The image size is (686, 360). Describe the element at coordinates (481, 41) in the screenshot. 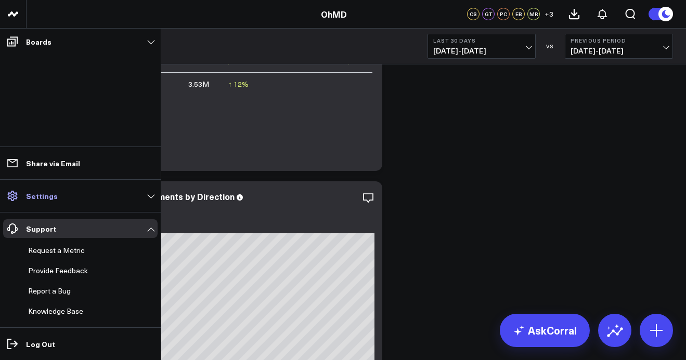

I see `b: Last 30 Days` at that location.